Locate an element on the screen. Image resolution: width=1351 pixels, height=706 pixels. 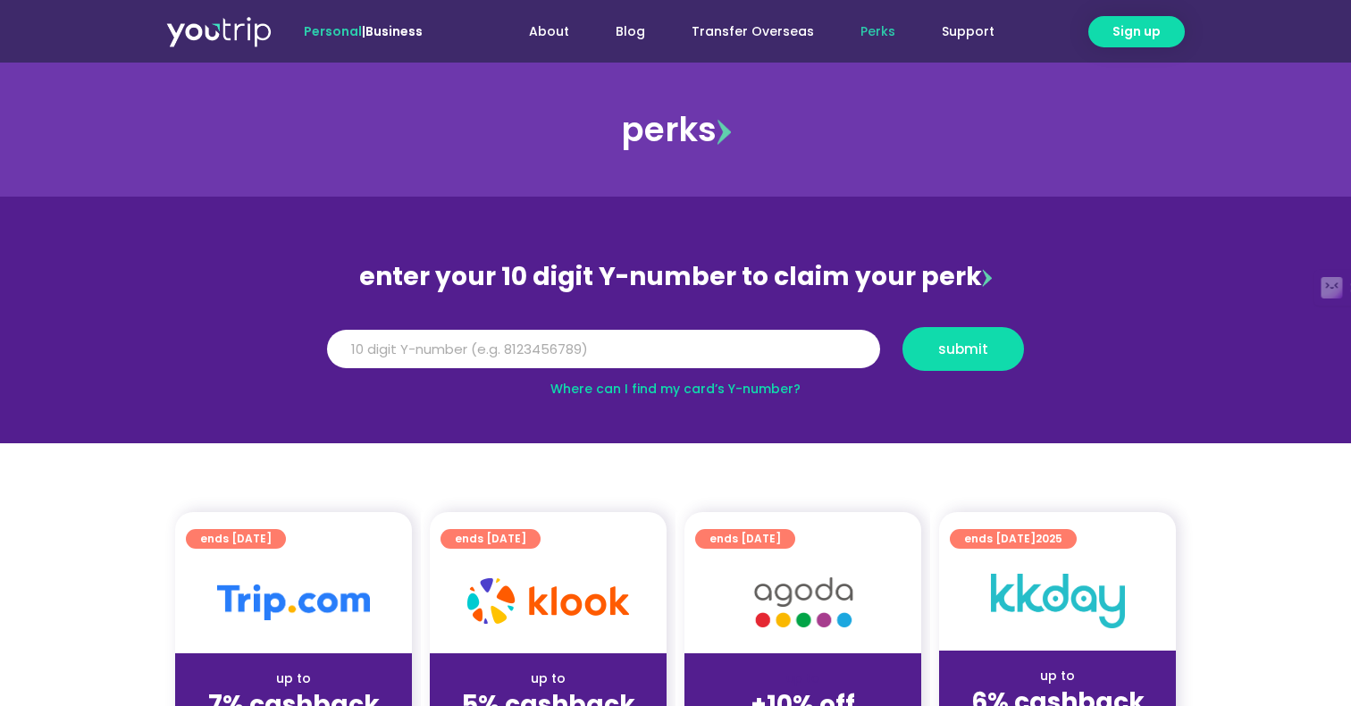
nav: Menu is located at coordinates (744, 31).